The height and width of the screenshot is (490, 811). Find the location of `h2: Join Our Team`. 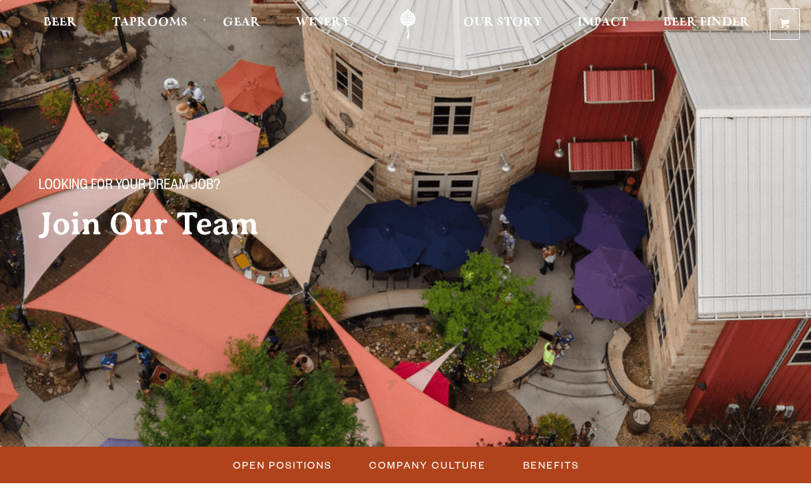

h2: Join Our Team is located at coordinates (253, 224).